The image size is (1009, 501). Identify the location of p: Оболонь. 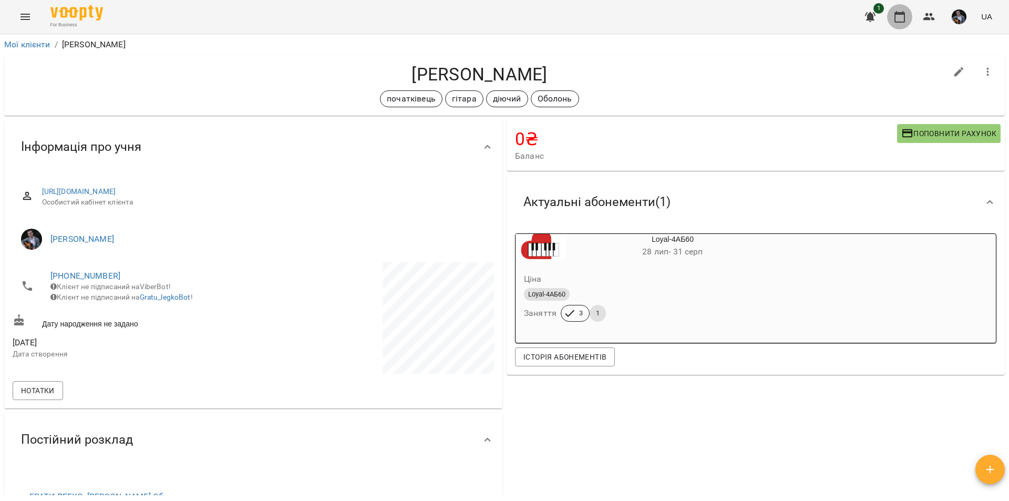
(555, 99).